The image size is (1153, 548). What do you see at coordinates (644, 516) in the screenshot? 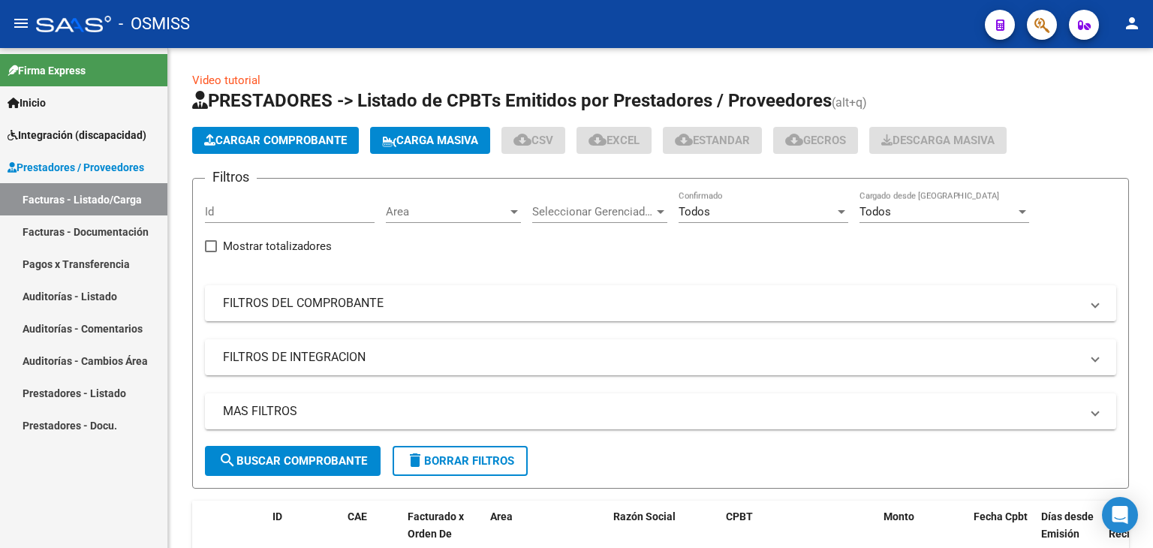
I see `span: Razón Social` at bounding box center [644, 516].